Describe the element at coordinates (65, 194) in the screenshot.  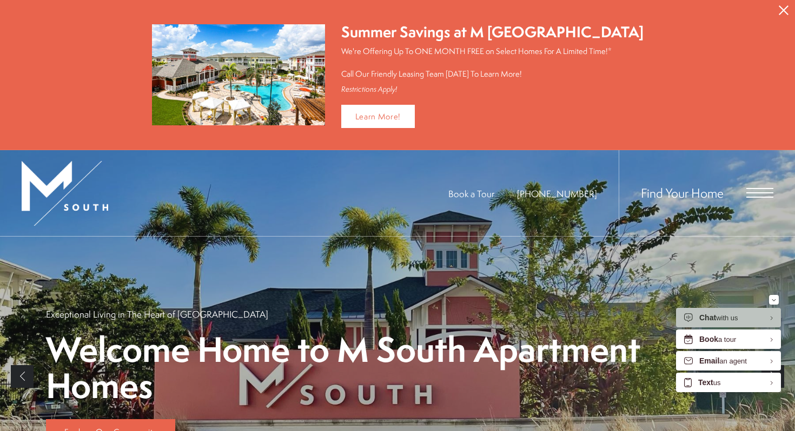
I see `img: MSouth` at that location.